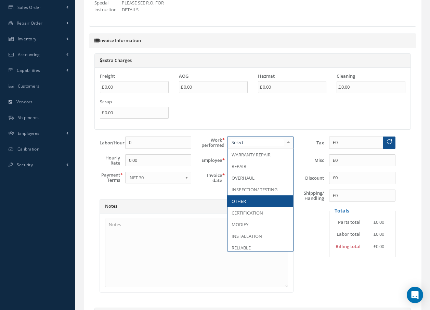 Image resolution: width=430 pixels, height=310 pixels. Describe the element at coordinates (29, 7) in the screenshot. I see `span: Sales Order` at that location.